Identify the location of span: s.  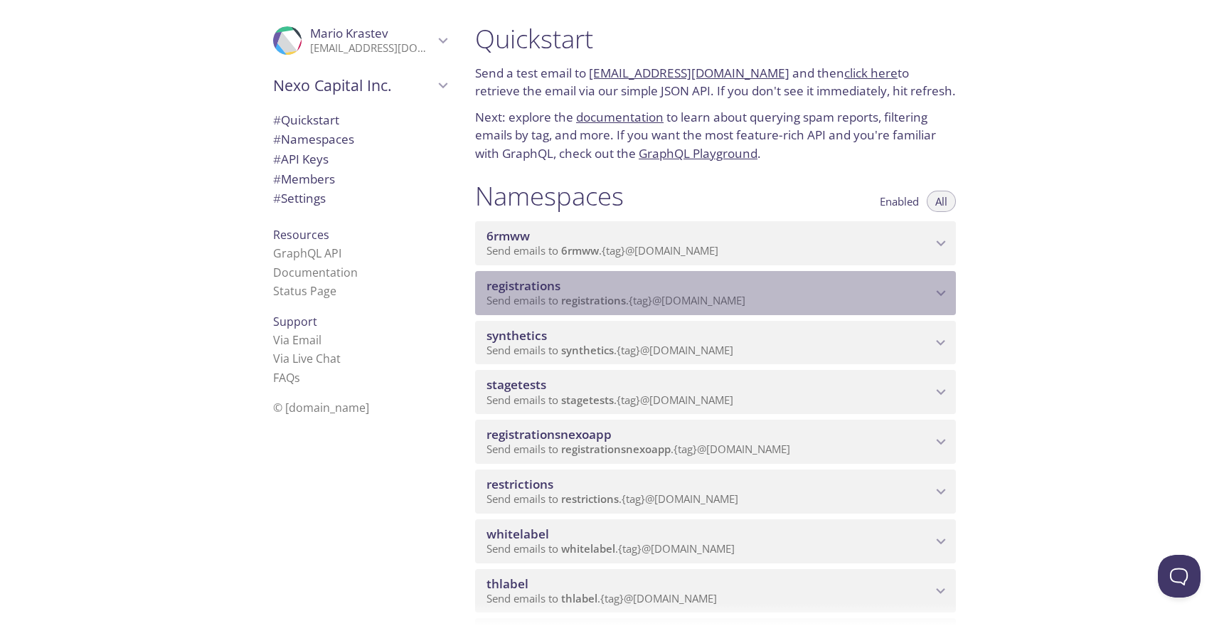
(297, 378).